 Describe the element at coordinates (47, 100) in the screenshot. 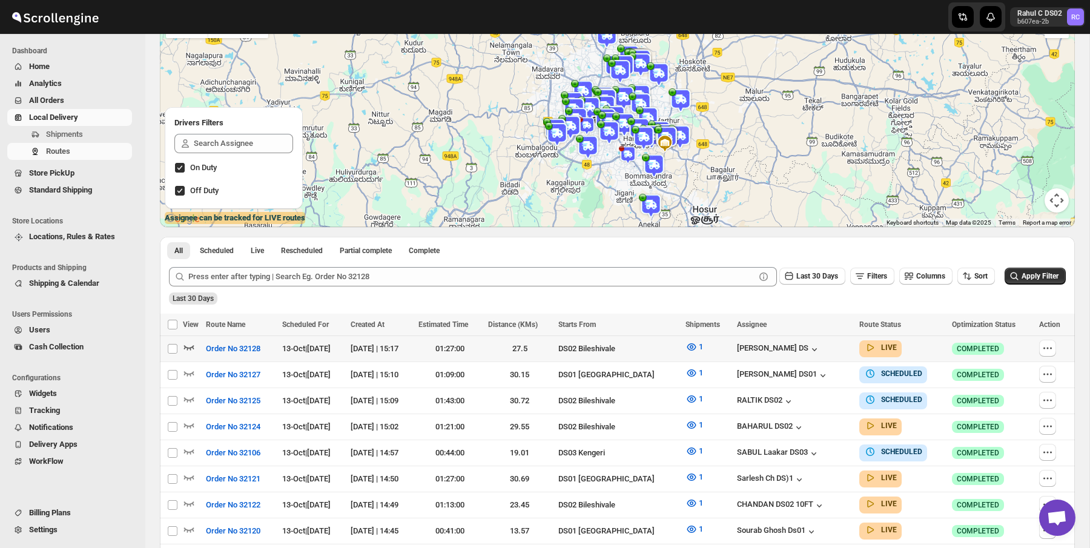

I see `span: All Orders` at that location.